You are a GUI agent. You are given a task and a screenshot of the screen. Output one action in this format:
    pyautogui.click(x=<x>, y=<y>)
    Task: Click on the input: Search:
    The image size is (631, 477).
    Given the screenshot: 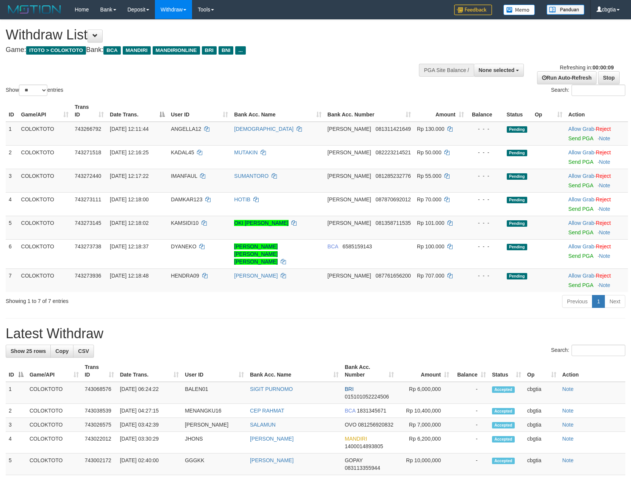 What is the action you would take?
    pyautogui.click(x=599, y=90)
    